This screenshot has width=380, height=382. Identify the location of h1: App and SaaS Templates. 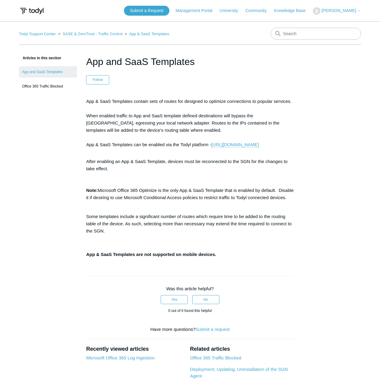
(190, 62).